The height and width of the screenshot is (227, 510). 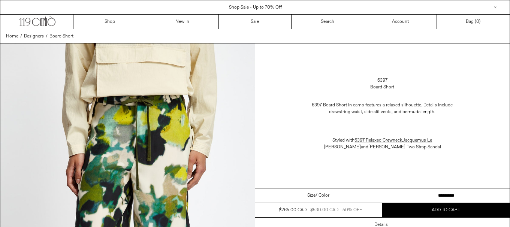 What do you see at coordinates (401, 22) in the screenshot?
I see `a: Account` at bounding box center [401, 22].